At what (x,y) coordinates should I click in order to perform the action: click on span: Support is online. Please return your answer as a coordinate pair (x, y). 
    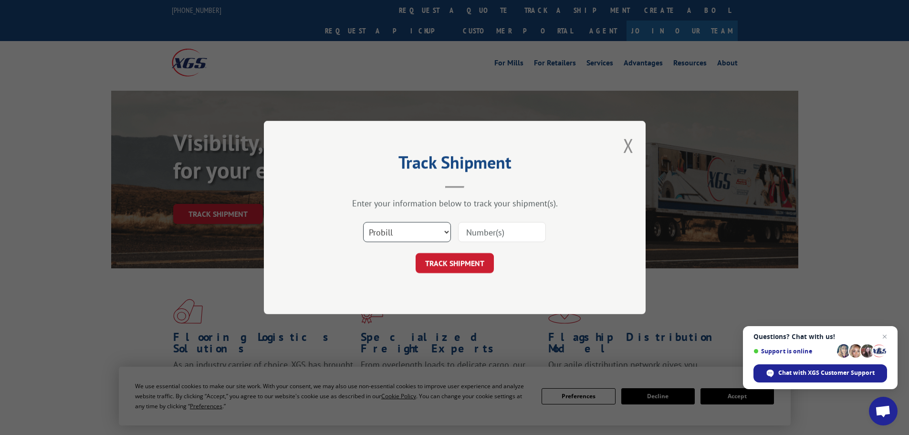
    Looking at the image, I should click on (794, 351).